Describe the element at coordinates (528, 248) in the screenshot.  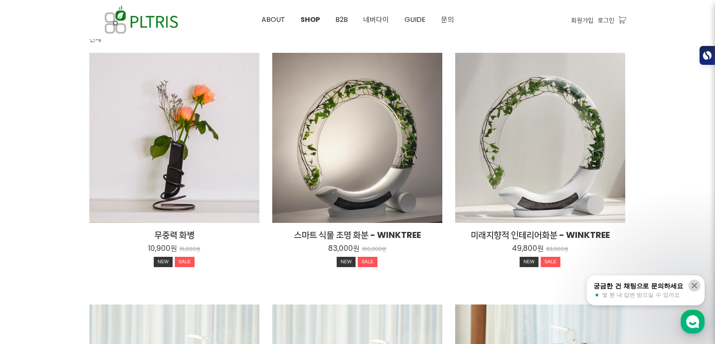
I see `p: 49,800원` at that location.